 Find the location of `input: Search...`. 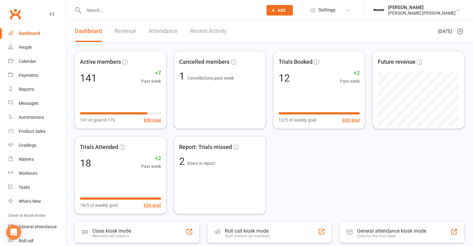

input: Search... is located at coordinates (170, 10).